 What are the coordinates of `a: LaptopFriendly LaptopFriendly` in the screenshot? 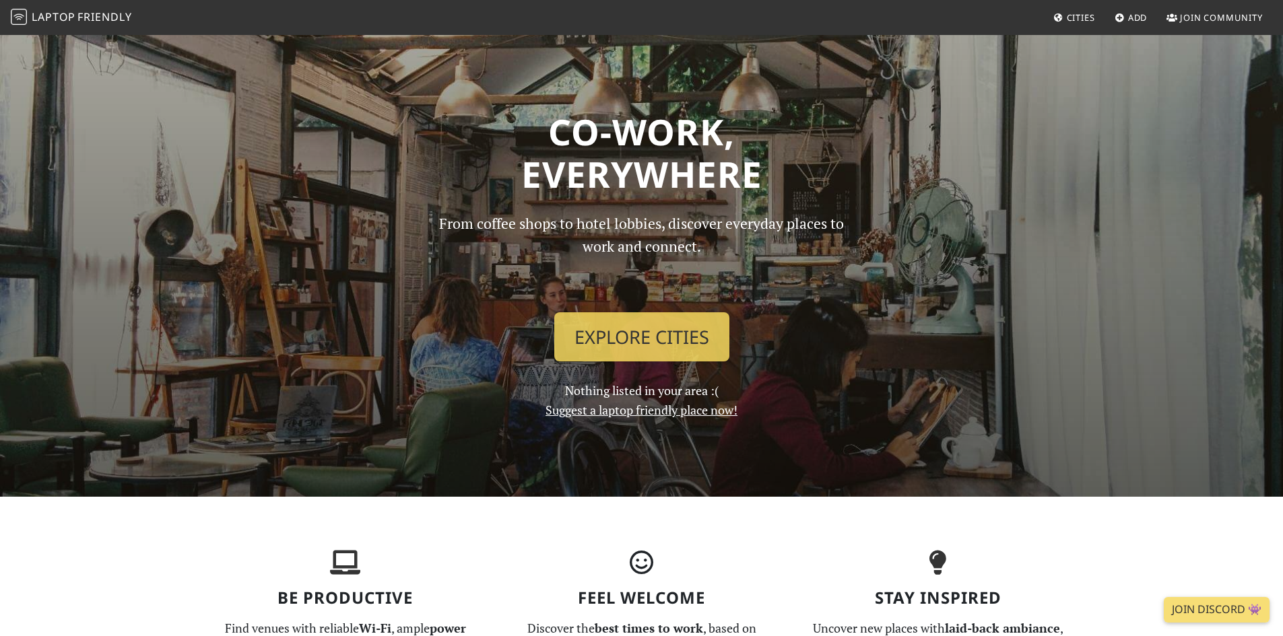 It's located at (71, 18).